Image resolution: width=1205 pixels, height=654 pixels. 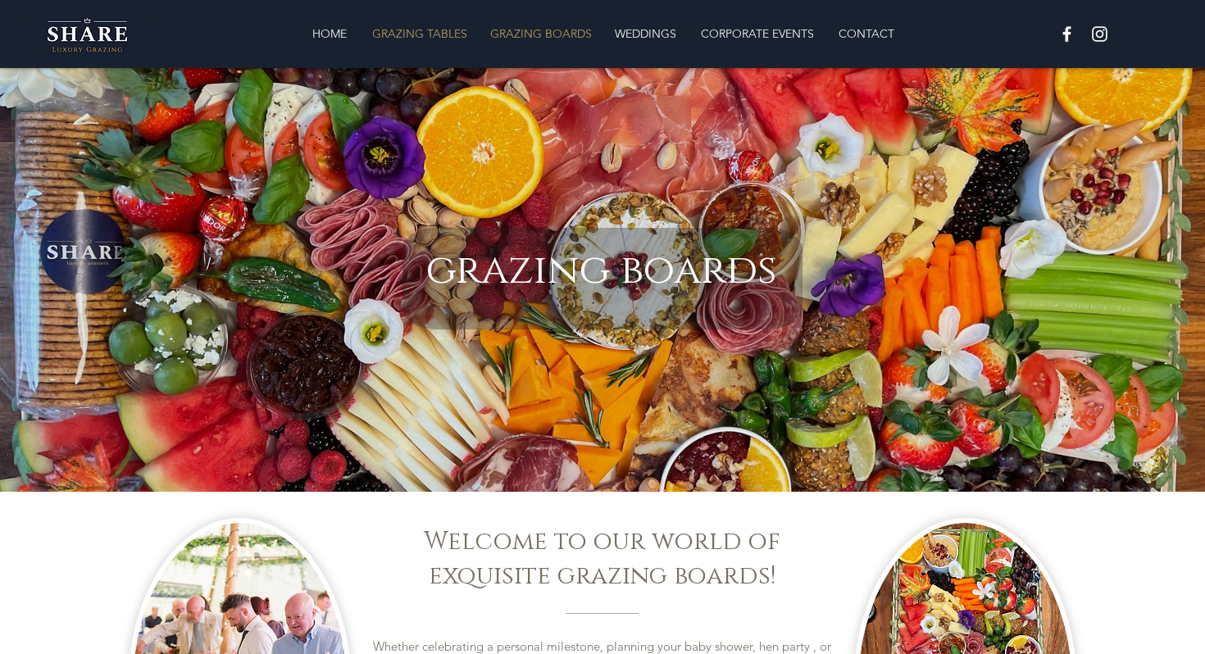 What do you see at coordinates (540, 34) in the screenshot?
I see `a: GRAZING BOARDS` at bounding box center [540, 34].